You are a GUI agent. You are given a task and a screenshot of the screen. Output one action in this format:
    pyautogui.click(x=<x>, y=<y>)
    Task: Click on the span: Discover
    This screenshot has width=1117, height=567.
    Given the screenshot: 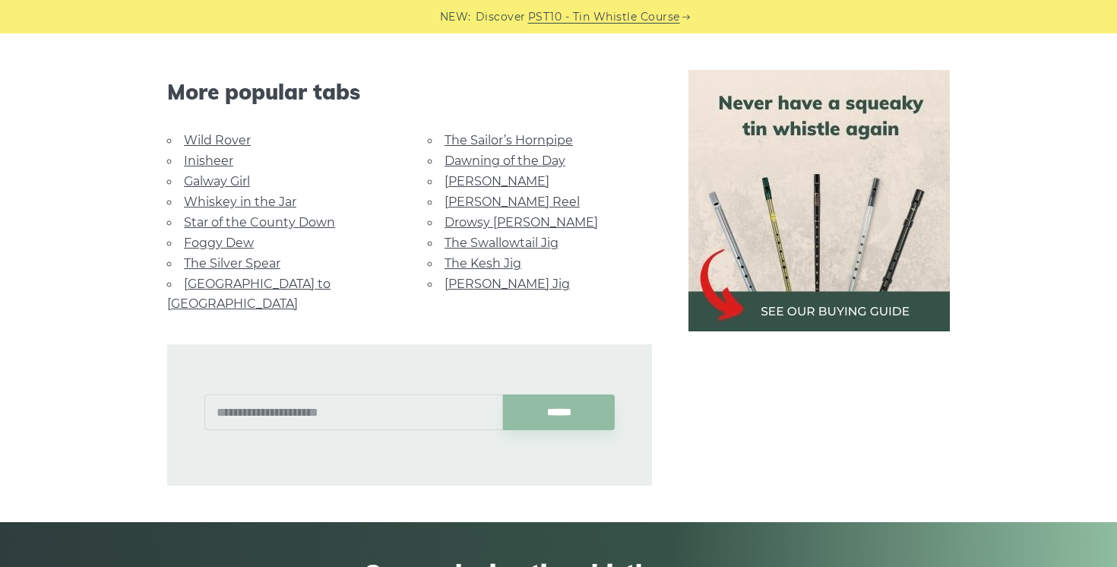 What is the action you would take?
    pyautogui.click(x=501, y=17)
    